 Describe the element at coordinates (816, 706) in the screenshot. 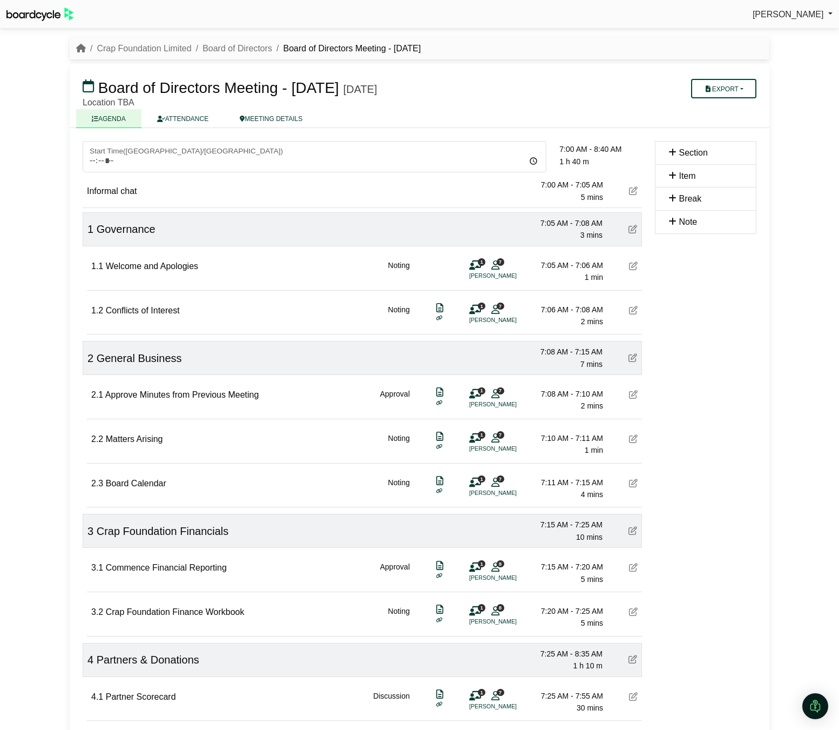

I see `div: Open Intercom Messenger` at that location.